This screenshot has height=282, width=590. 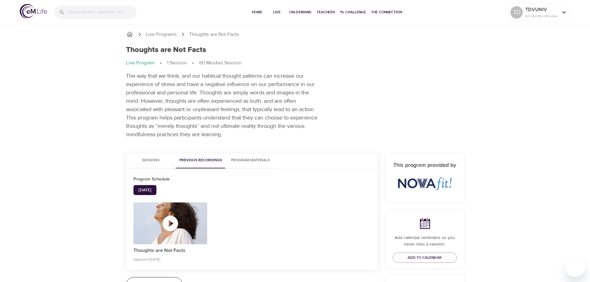 What do you see at coordinates (250, 160) in the screenshot?
I see `span: Program Materials` at bounding box center [250, 160].